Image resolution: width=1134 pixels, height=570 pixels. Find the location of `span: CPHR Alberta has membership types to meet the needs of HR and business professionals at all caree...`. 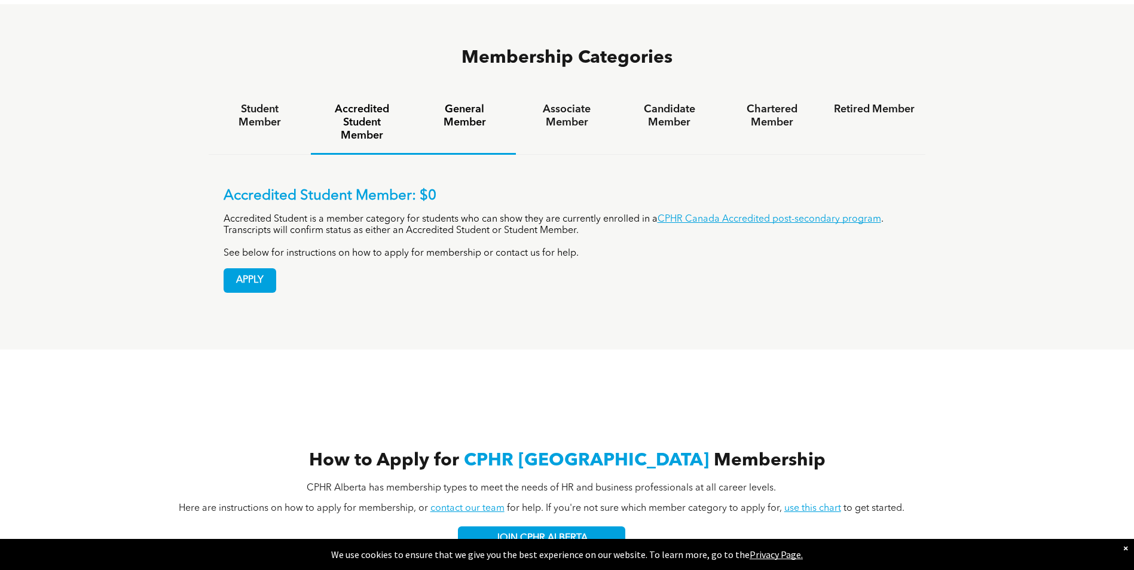

span: CPHR Alberta has membership types to meet the needs of HR and business professionals at all caree... is located at coordinates (541, 488).